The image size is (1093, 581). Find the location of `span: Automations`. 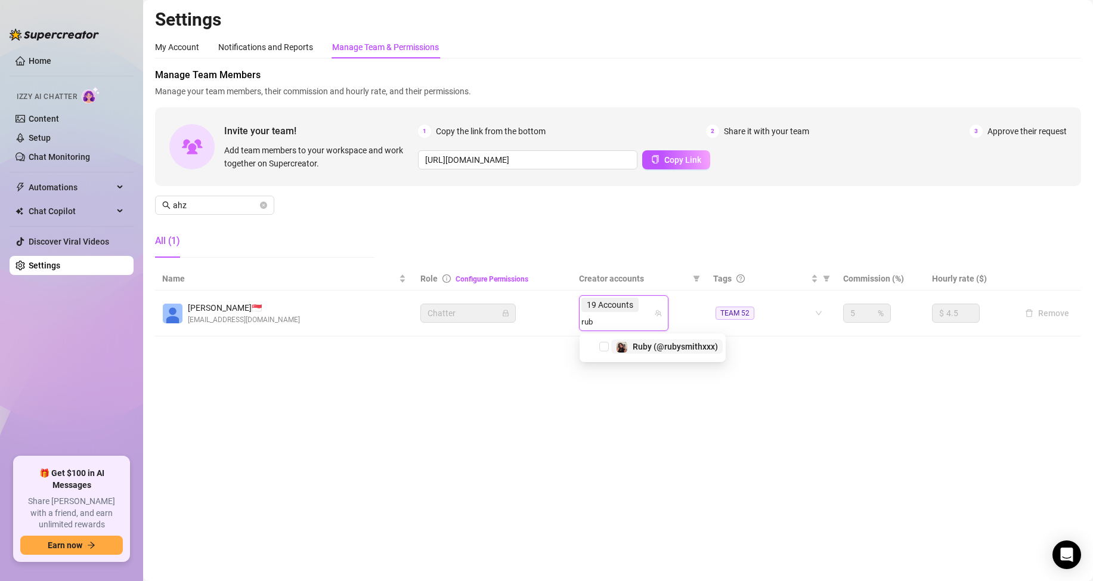

span: Automations is located at coordinates (71, 187).